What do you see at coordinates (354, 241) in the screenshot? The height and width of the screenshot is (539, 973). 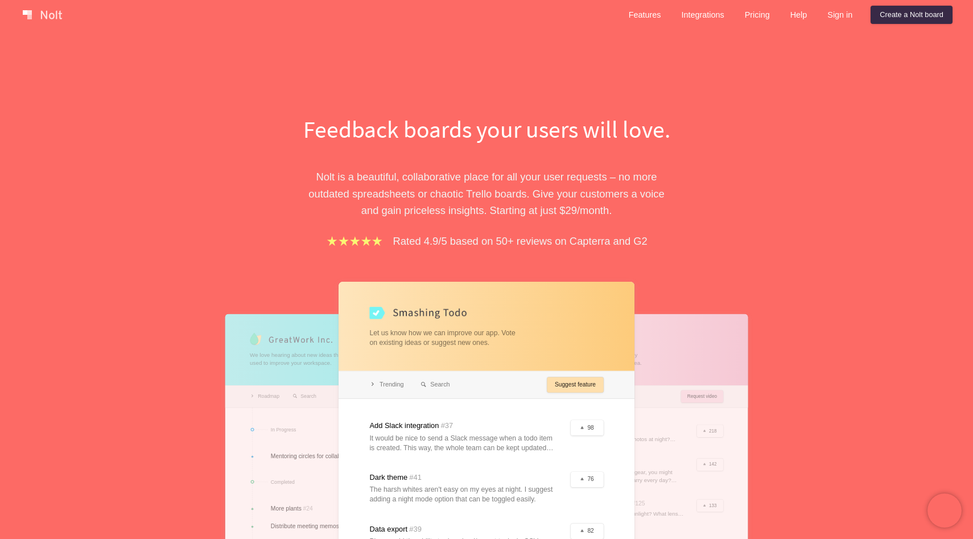 I see `img: stars.b067e34983.png` at bounding box center [354, 241].